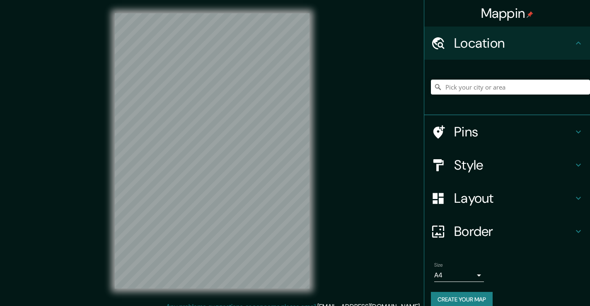 The image size is (590, 306). Describe the element at coordinates (514, 132) in the screenshot. I see `h4: Pins` at that location.